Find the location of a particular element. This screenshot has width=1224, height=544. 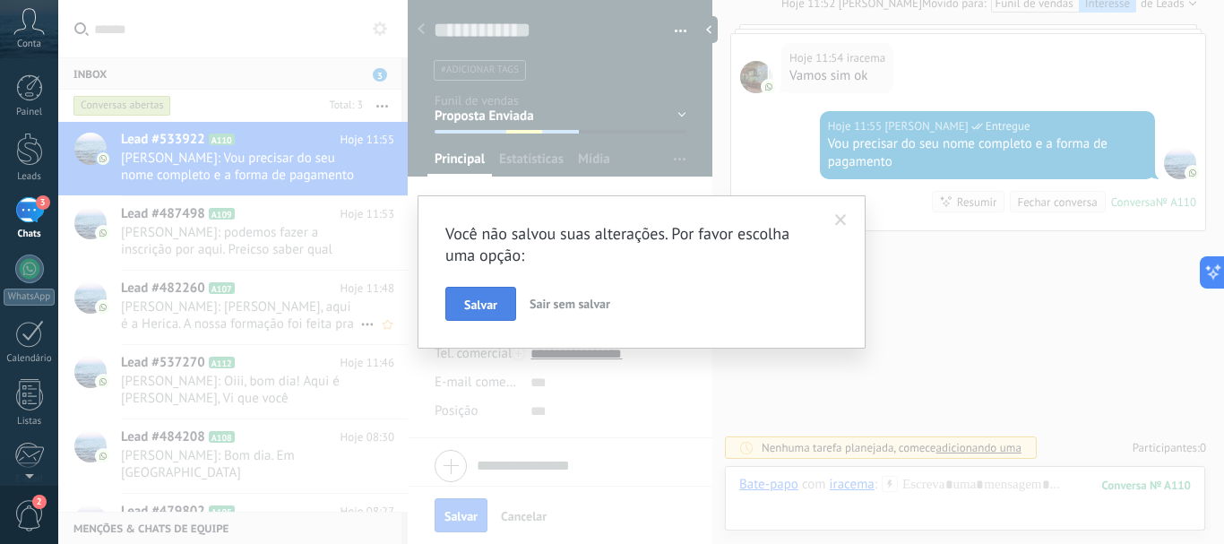

span: Salvar is located at coordinates (480, 305).